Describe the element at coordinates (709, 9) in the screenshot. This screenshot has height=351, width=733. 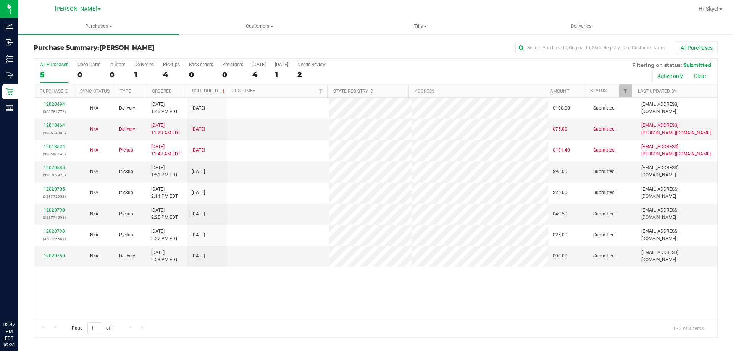
I see `span: Hi, Skye!` at that location.